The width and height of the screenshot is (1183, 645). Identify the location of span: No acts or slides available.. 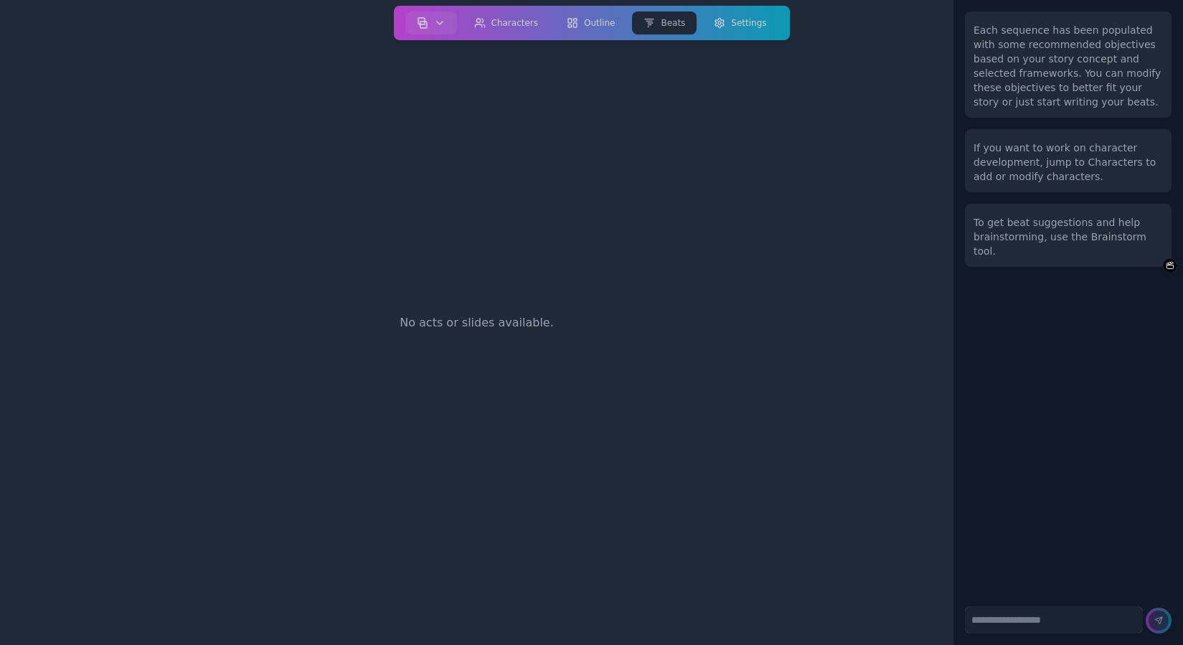
(477, 323).